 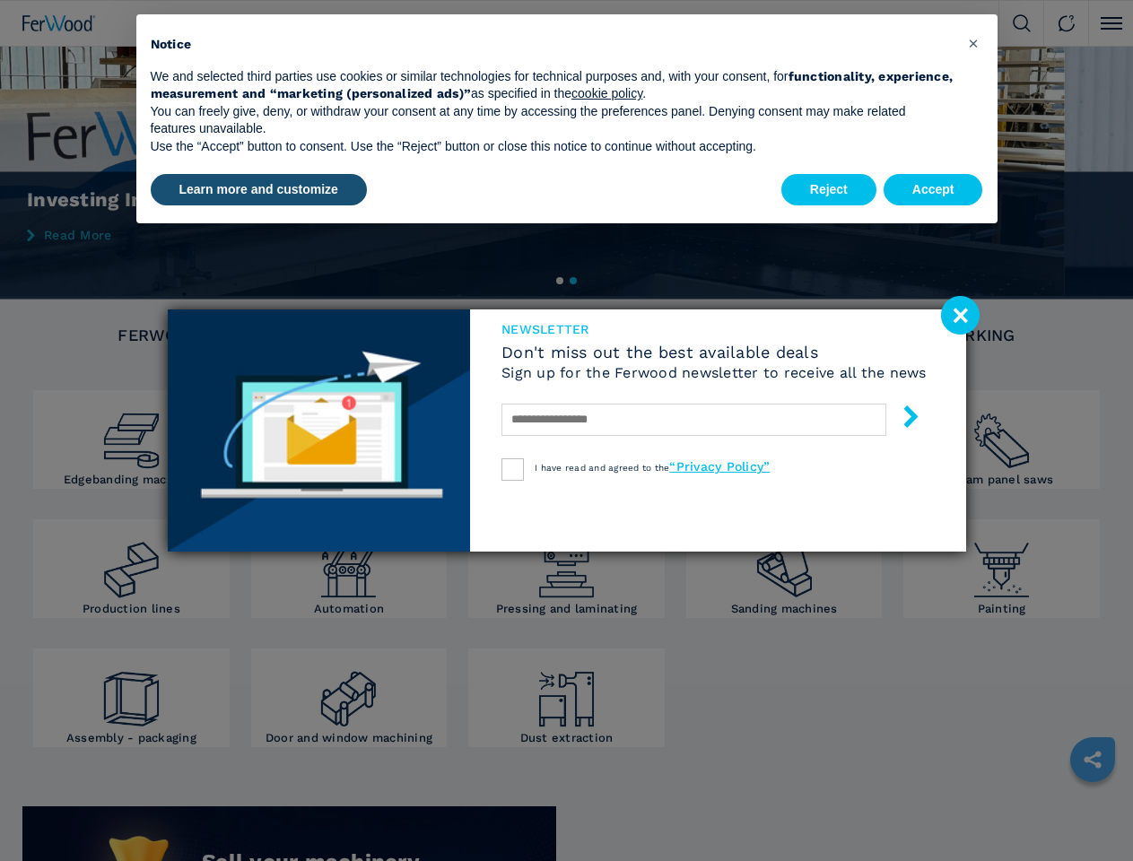 I want to click on button: Accept, so click(x=933, y=190).